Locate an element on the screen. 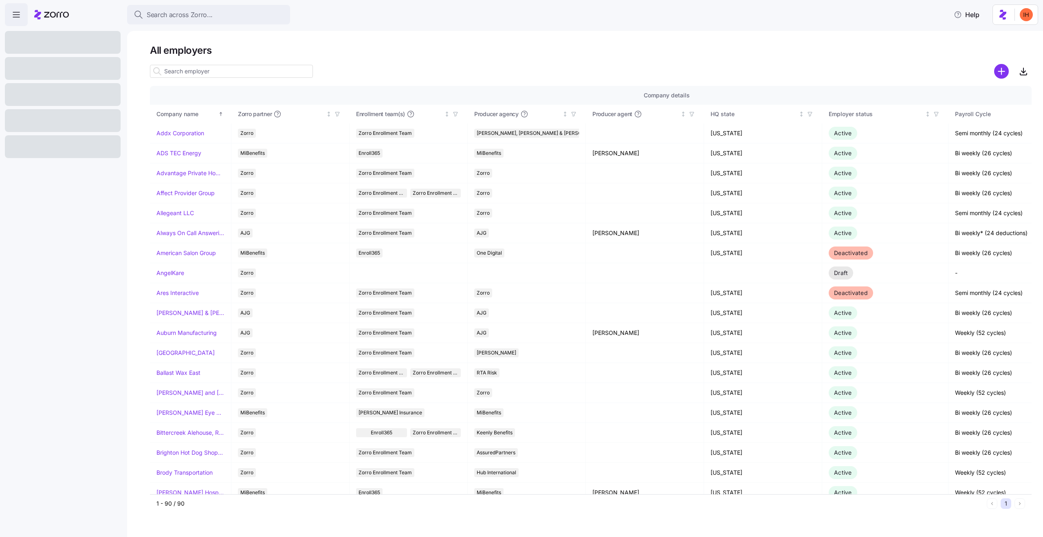 The width and height of the screenshot is (1043, 537). th: Enrollment team(s)Not sorted is located at coordinates (409, 114).